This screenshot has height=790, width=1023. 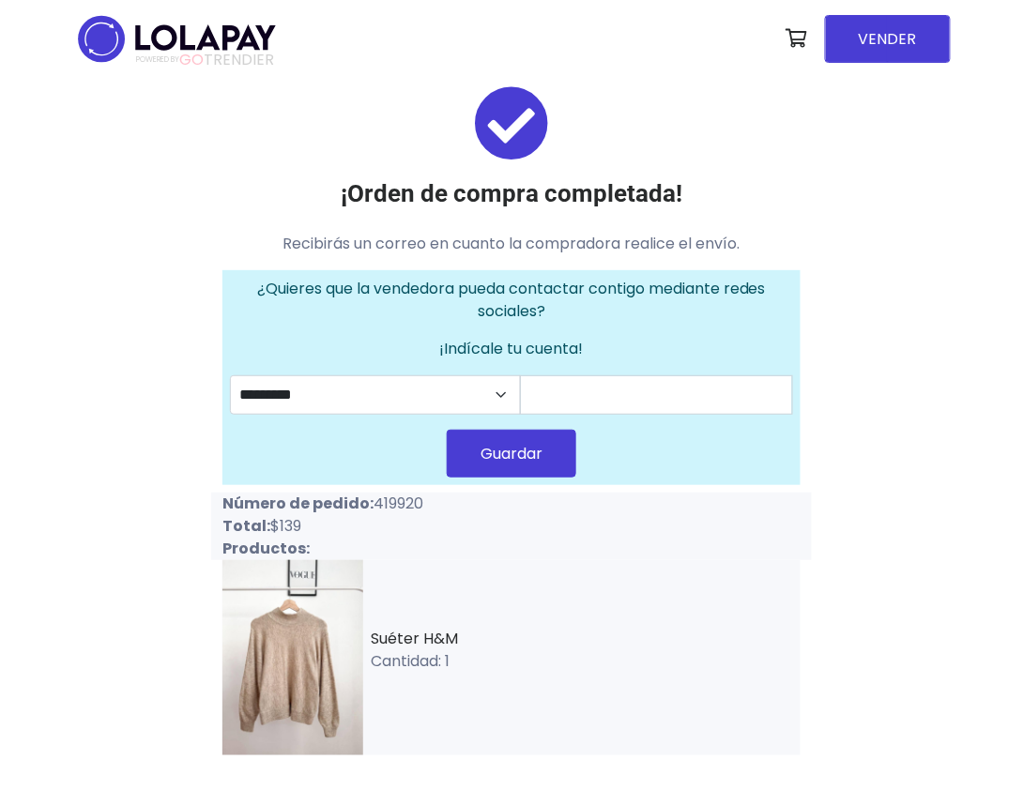 What do you see at coordinates (176, 38) in the screenshot?
I see `img: logo` at bounding box center [176, 38].